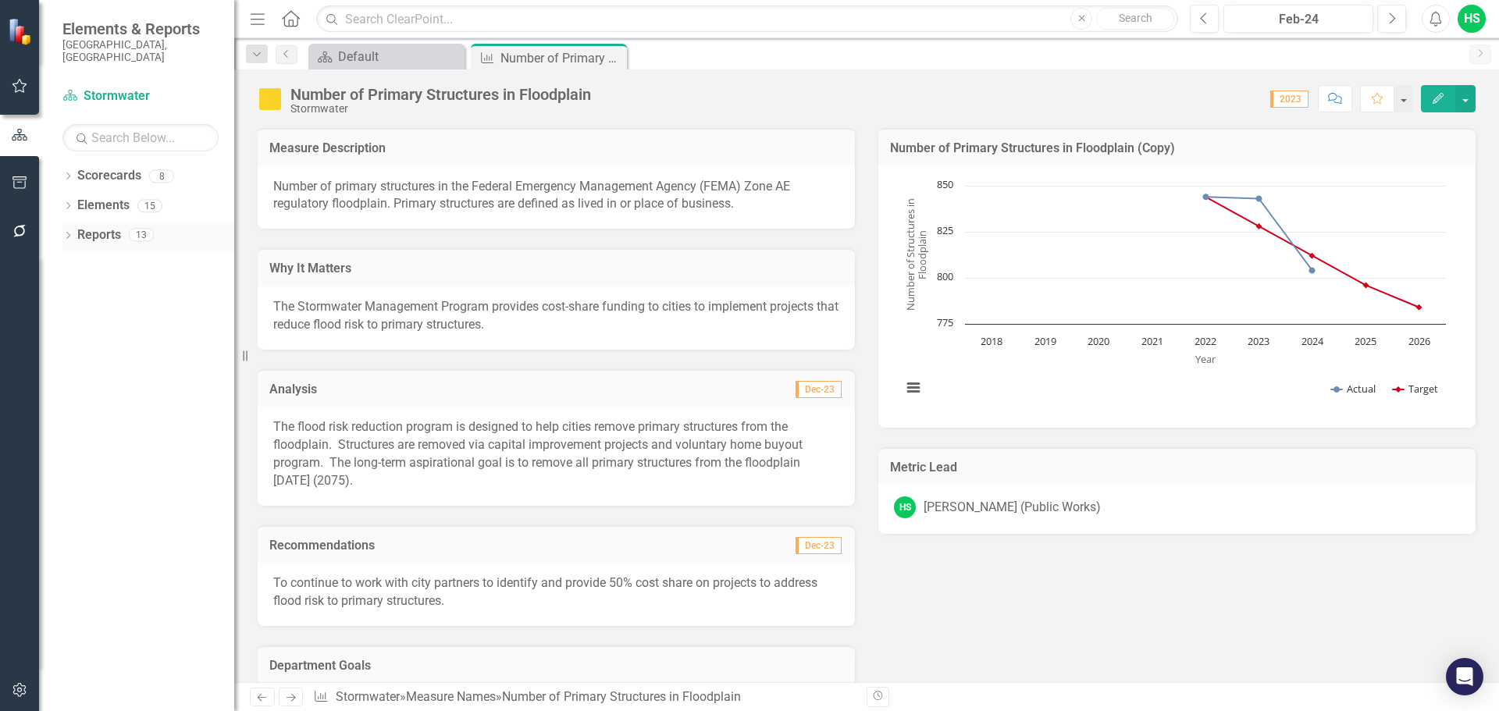  What do you see at coordinates (1206, 197) in the screenshot?
I see `path: 2022, 844. Actual.` at bounding box center [1206, 197].